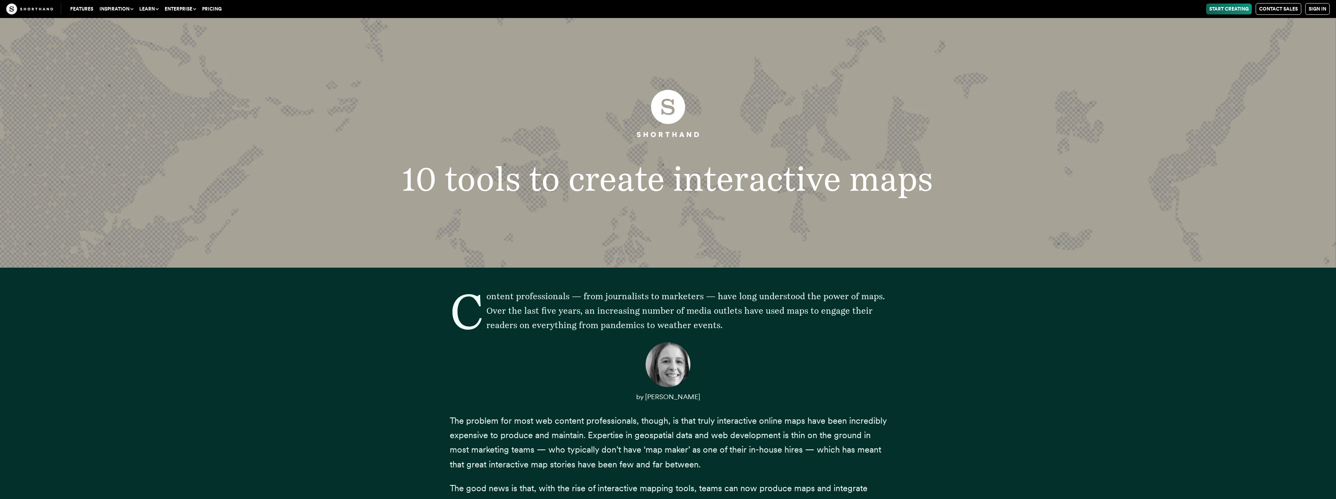 This screenshot has width=1336, height=499. Describe the element at coordinates (30, 9) in the screenshot. I see `img: The Craft` at that location.